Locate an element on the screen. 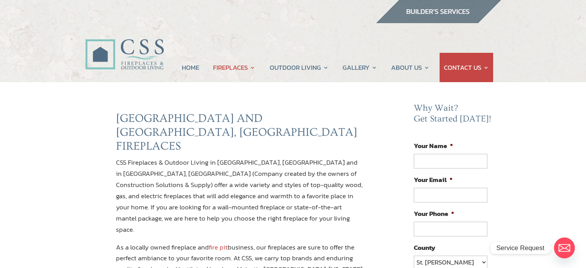 Image resolution: width=586 pixels, height=268 pixels. a: Email is located at coordinates (564, 248).